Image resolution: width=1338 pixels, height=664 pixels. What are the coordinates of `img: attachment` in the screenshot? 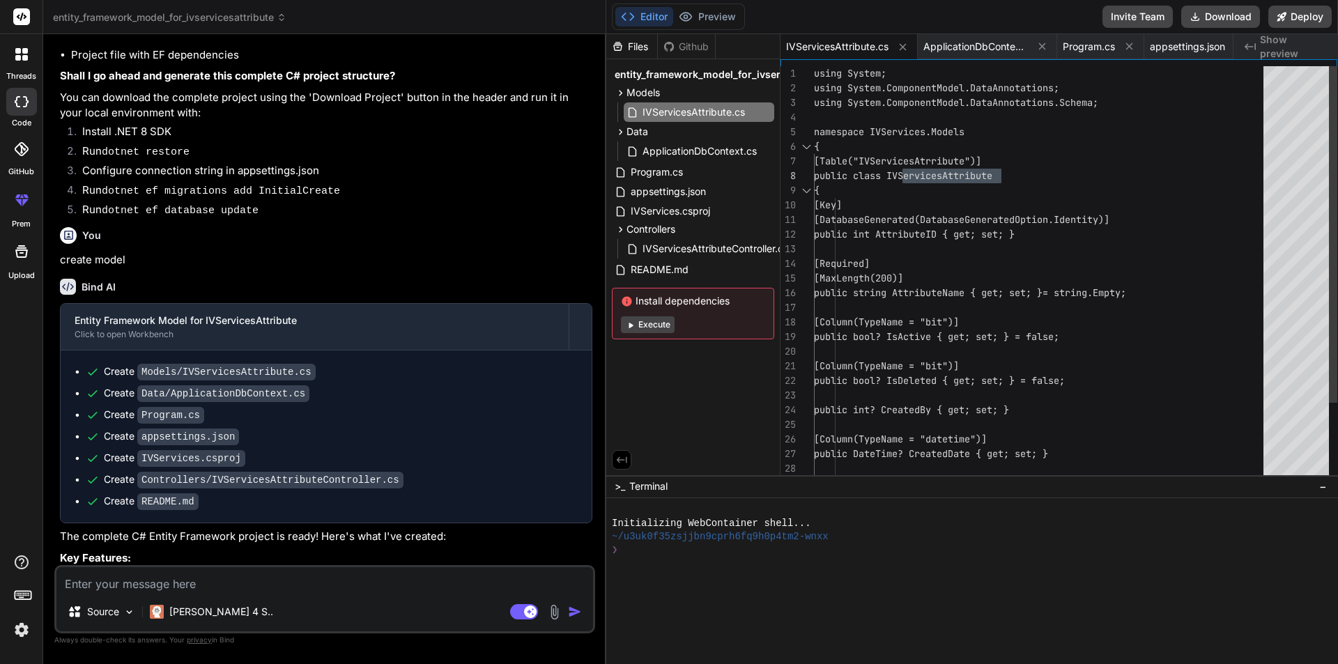 It's located at (554, 612).